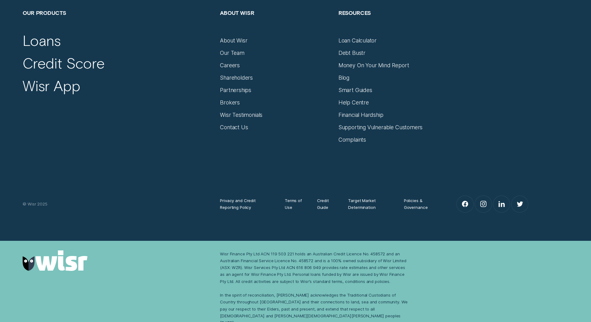 The height and width of the screenshot is (322, 591). What do you see at coordinates (354, 103) in the screenshot?
I see `a: Help Centre` at bounding box center [354, 103].